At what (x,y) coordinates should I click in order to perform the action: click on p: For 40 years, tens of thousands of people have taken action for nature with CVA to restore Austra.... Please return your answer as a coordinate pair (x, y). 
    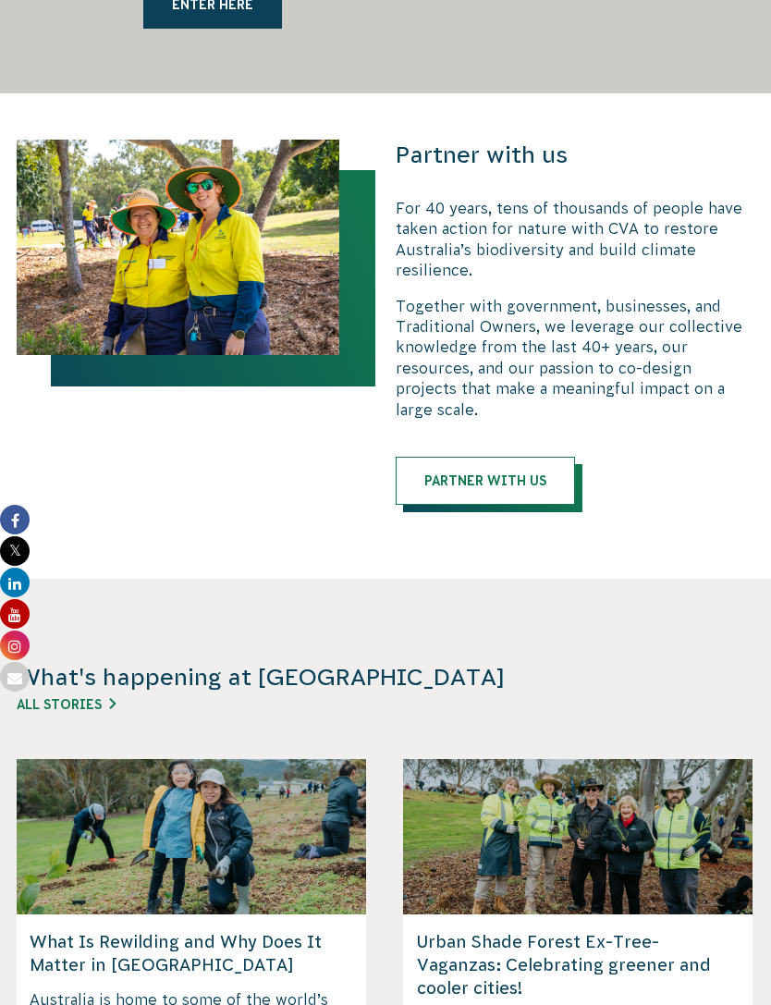
    Looking at the image, I should click on (575, 240).